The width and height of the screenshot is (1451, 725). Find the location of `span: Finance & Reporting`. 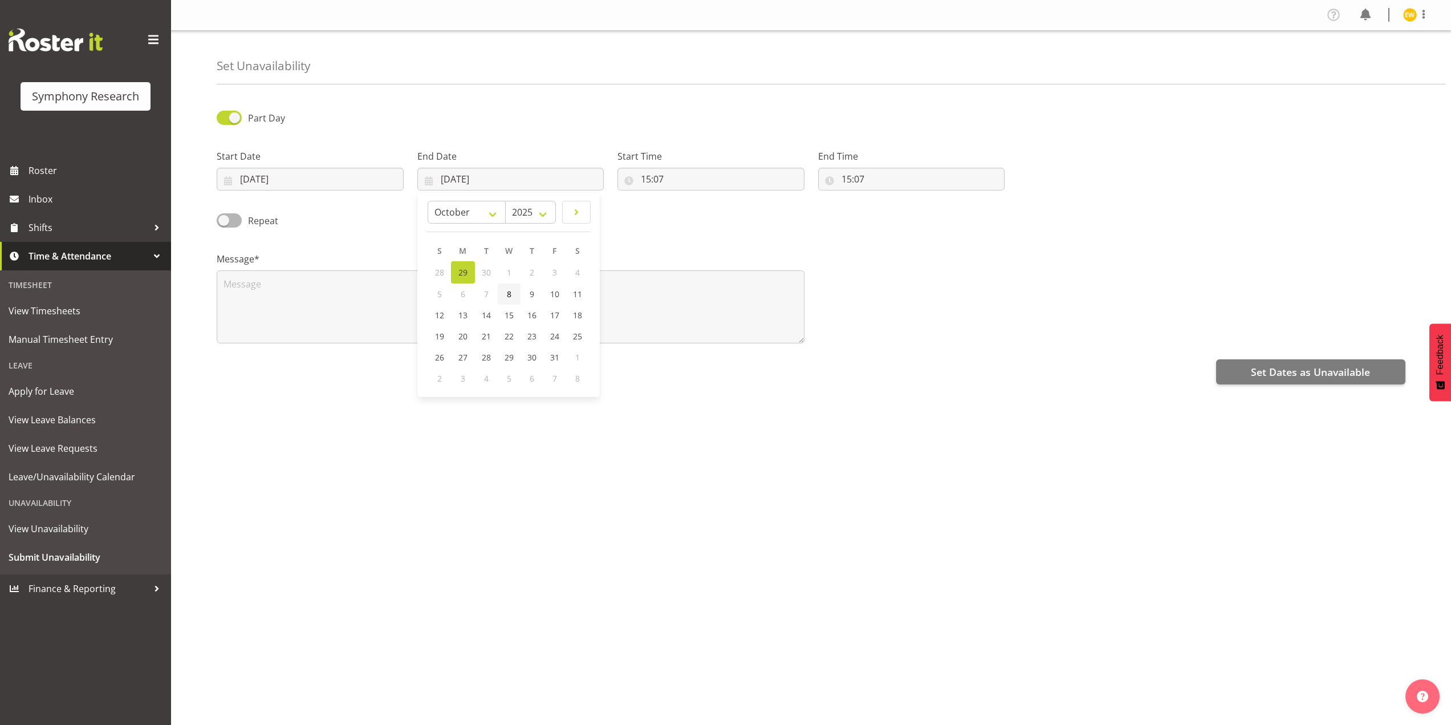

span: Finance & Reporting is located at coordinates (88, 588).